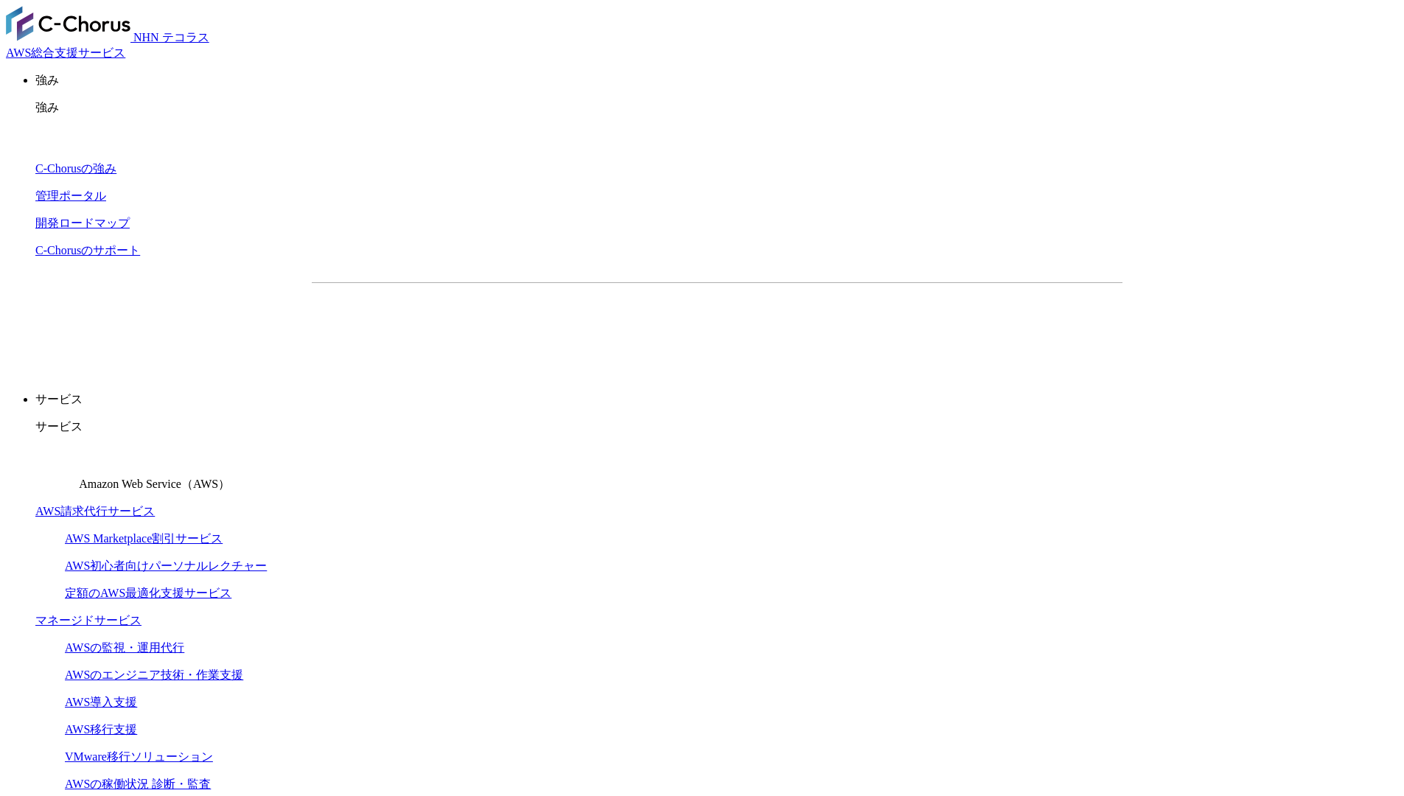 Image resolution: width=1404 pixels, height=796 pixels. What do you see at coordinates (148, 593) in the screenshot?
I see `a: 定額のAWS最適化支援サービス` at bounding box center [148, 593].